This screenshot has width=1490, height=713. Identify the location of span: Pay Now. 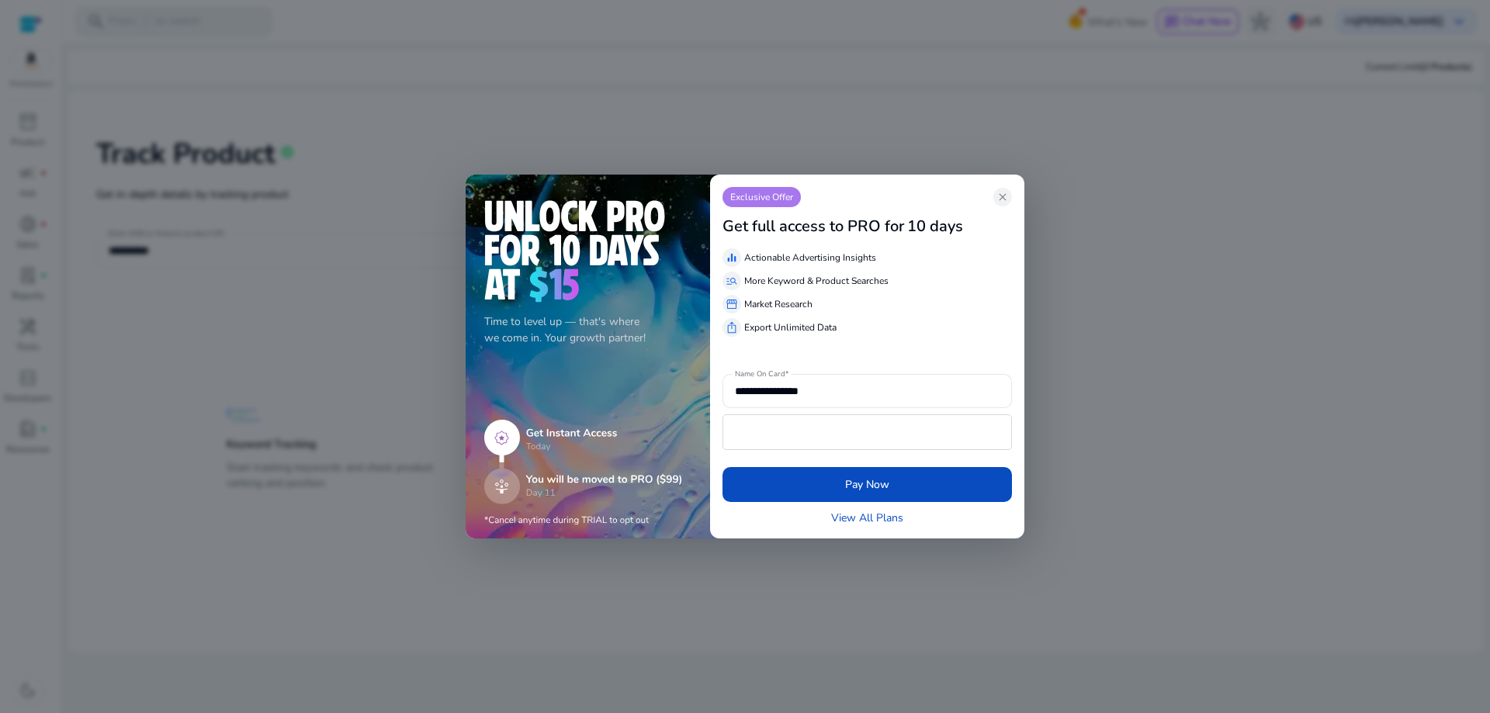
(867, 484).